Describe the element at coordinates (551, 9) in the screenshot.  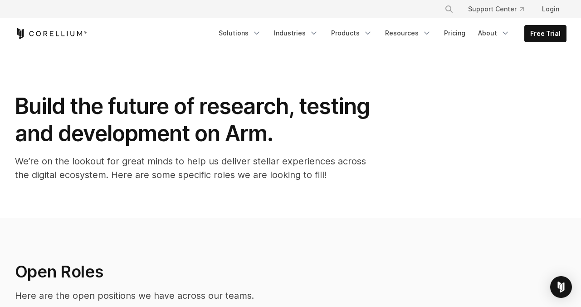
I see `a: Login` at that location.